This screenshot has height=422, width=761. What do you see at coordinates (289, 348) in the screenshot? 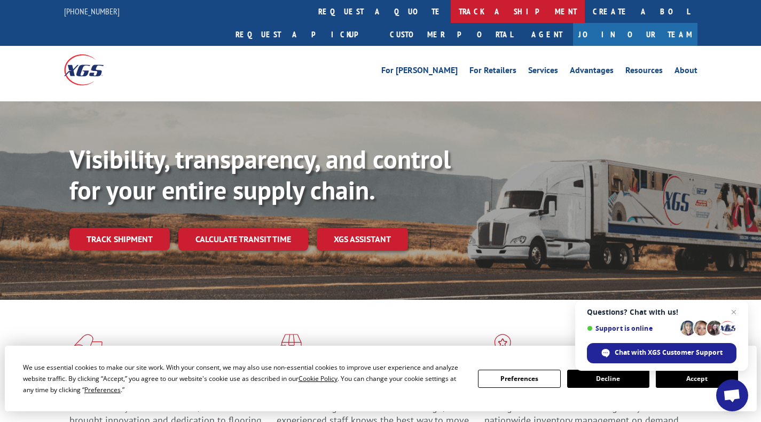
I see `img: xgs-icon-focused-on-flooring-red` at bounding box center [289, 348].